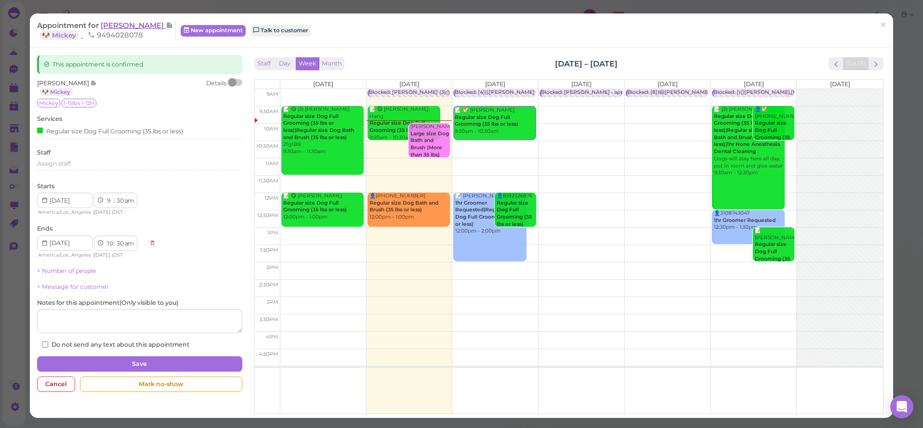 The height and width of the screenshot is (428, 923). Describe the element at coordinates (281, 31) in the screenshot. I see `a: Talk to customer` at that location.